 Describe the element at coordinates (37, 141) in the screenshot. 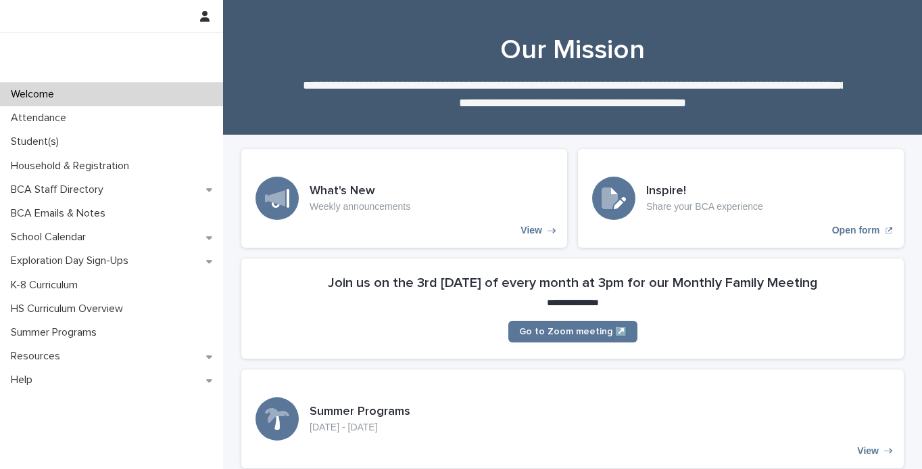

I see `p: Student(s)` at that location.